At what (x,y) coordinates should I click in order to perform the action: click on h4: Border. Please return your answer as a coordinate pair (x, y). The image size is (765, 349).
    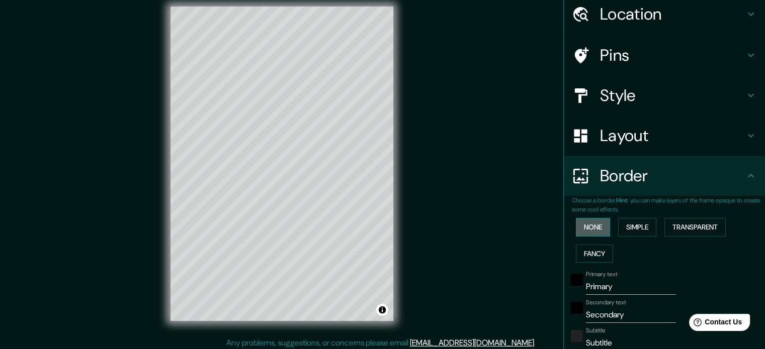
    Looking at the image, I should click on (672, 176).